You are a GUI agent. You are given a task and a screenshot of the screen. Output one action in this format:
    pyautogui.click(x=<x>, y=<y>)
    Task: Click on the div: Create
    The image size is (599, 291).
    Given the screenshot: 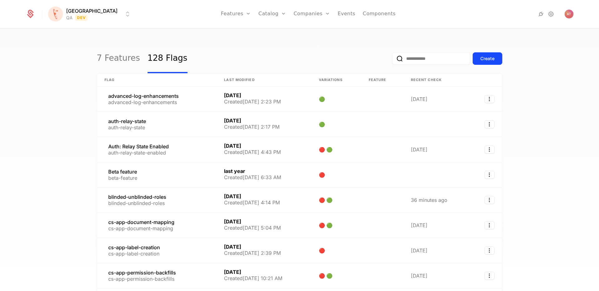 What is the action you would take?
    pyautogui.click(x=487, y=59)
    